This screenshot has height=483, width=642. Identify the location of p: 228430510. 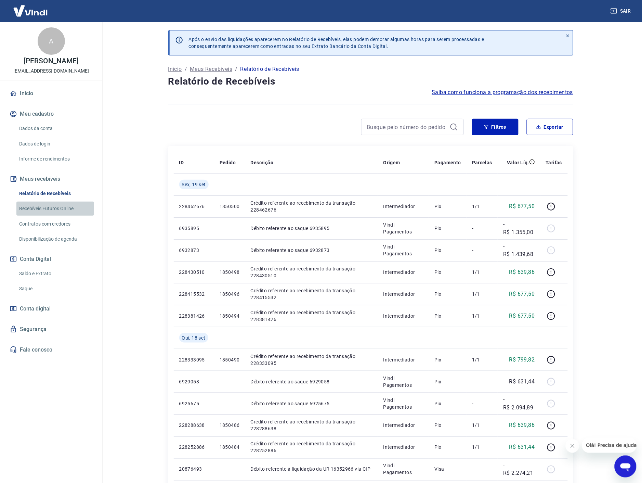
(194, 272).